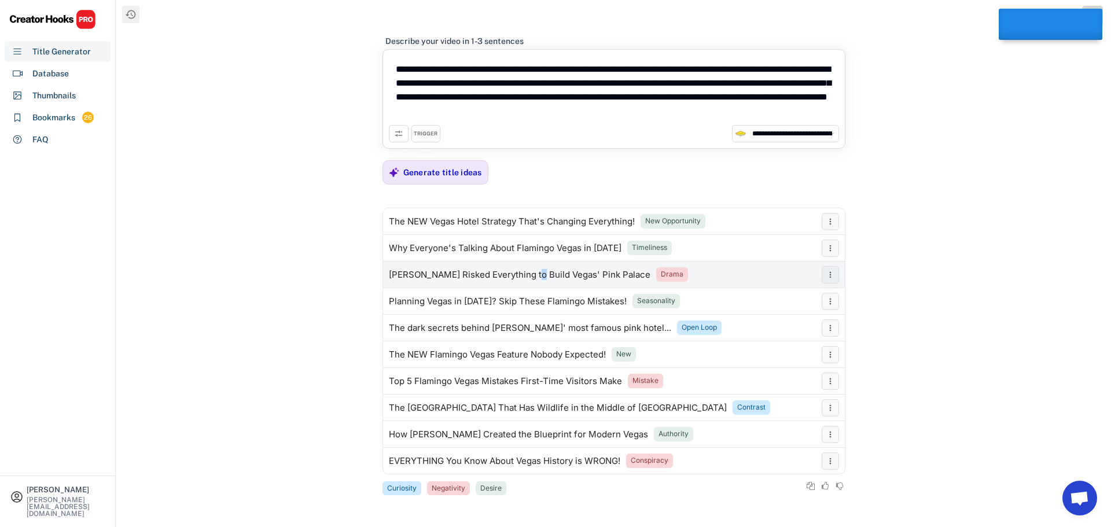  Describe the element at coordinates (497, 355) in the screenshot. I see `div: The NEW Flamingo Vegas Feature Nobody Expected!` at that location.